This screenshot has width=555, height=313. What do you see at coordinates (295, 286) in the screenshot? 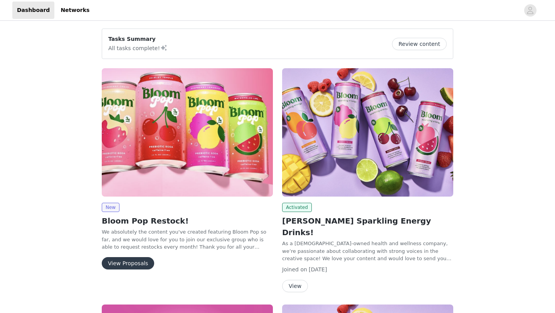
I see `button: View` at bounding box center [295, 286].